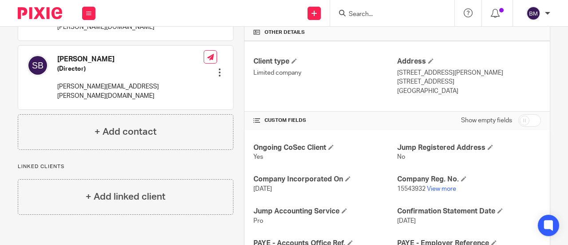 The width and height of the screenshot is (568, 245). I want to click on h4: Jump Registered Address, so click(469, 147).